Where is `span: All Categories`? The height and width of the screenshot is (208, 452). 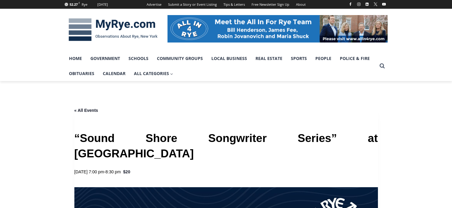
span: All Categories is located at coordinates (153, 74).